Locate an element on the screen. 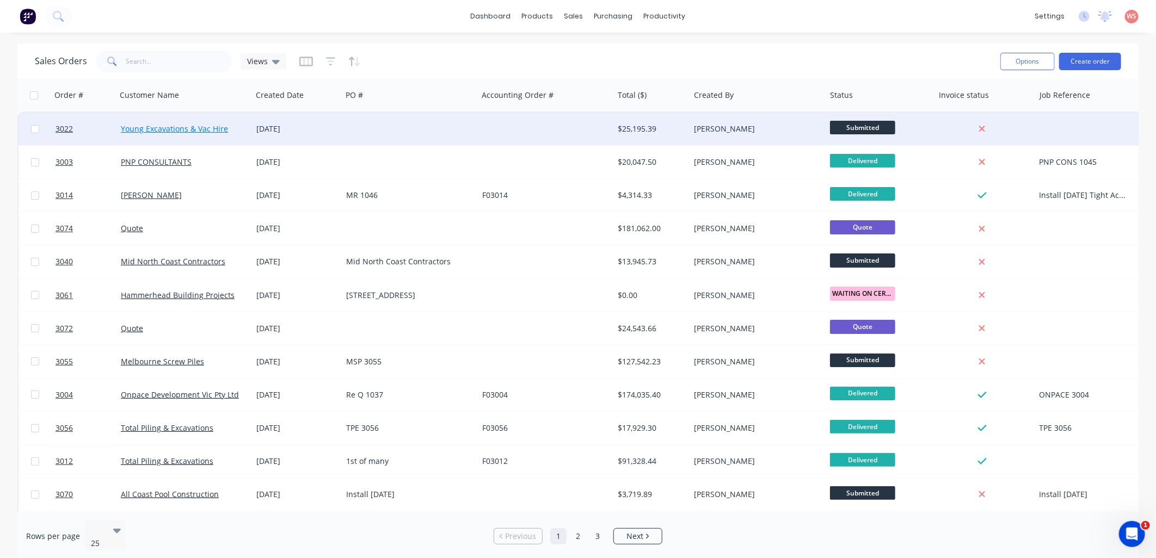 This screenshot has width=1156, height=558. a: Page 1 is your current page is located at coordinates (558, 536).